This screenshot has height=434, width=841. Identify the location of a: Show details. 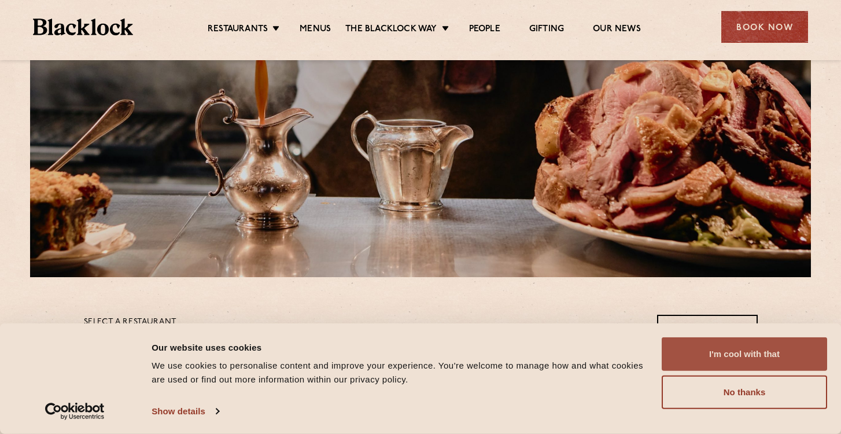
(185, 411).